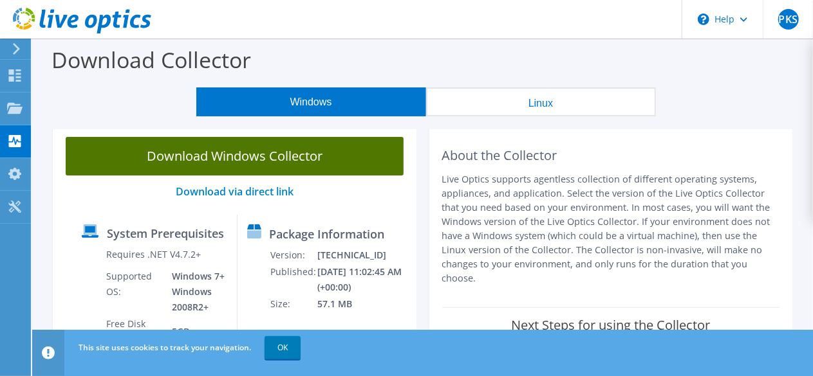  I want to click on label: Requires .NET V4.7.2+, so click(154, 255).